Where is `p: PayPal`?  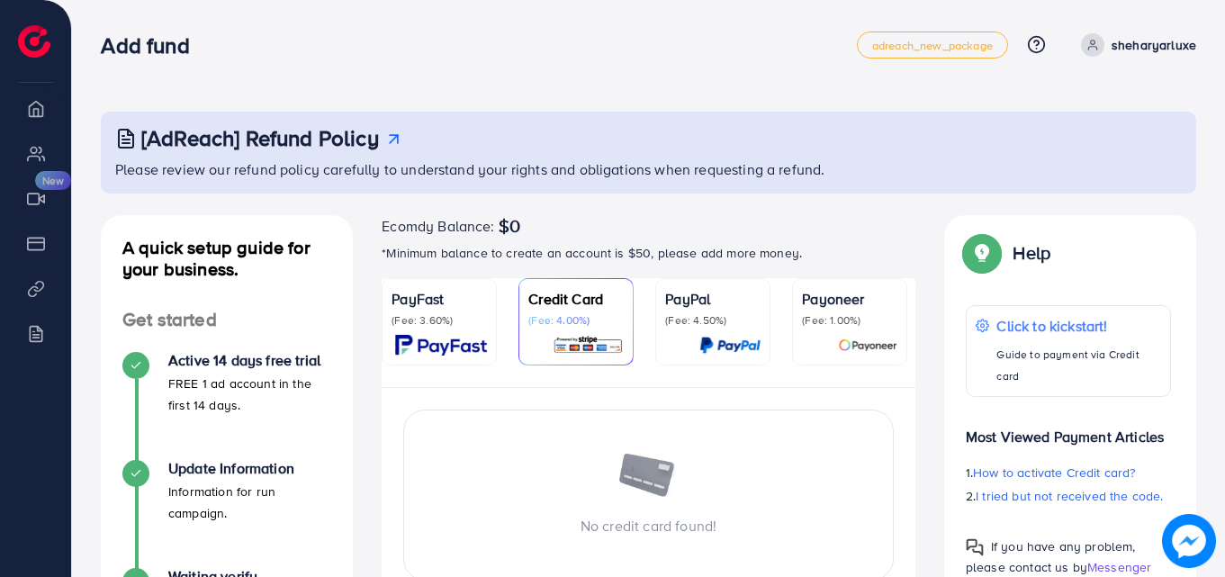 p: PayPal is located at coordinates (713, 299).